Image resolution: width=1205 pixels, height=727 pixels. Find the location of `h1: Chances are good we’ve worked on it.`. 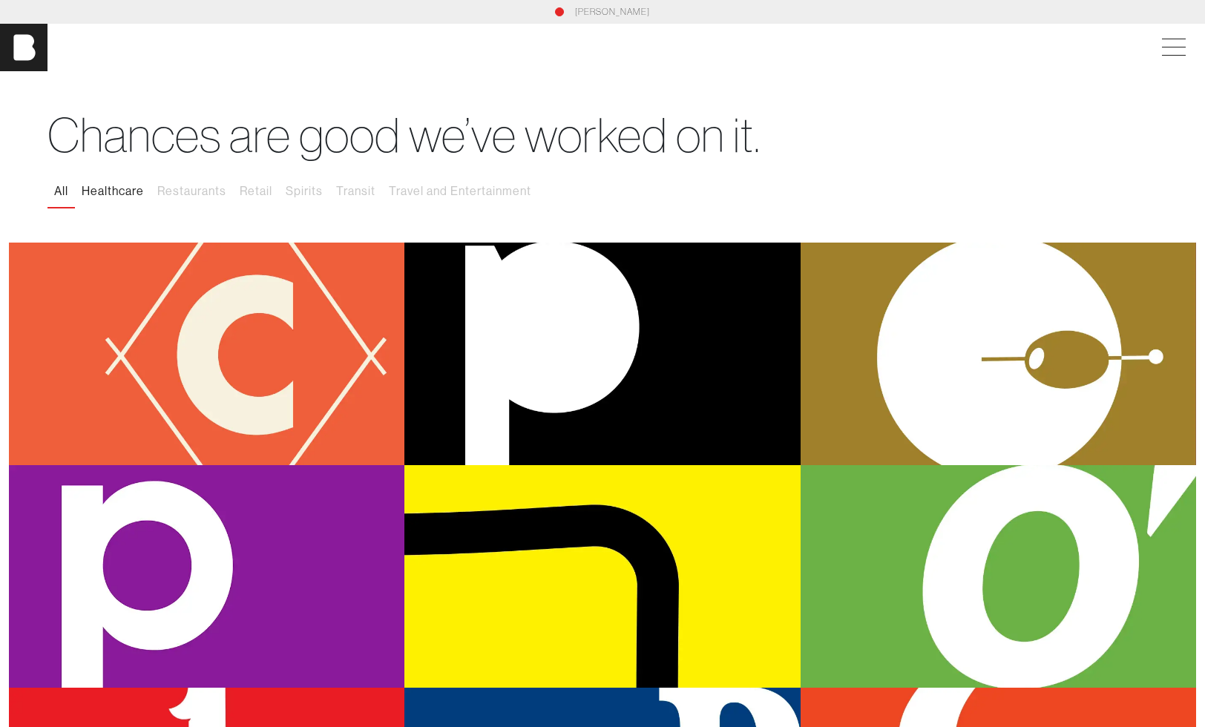

h1: Chances are good we’ve worked on it. is located at coordinates (603, 135).